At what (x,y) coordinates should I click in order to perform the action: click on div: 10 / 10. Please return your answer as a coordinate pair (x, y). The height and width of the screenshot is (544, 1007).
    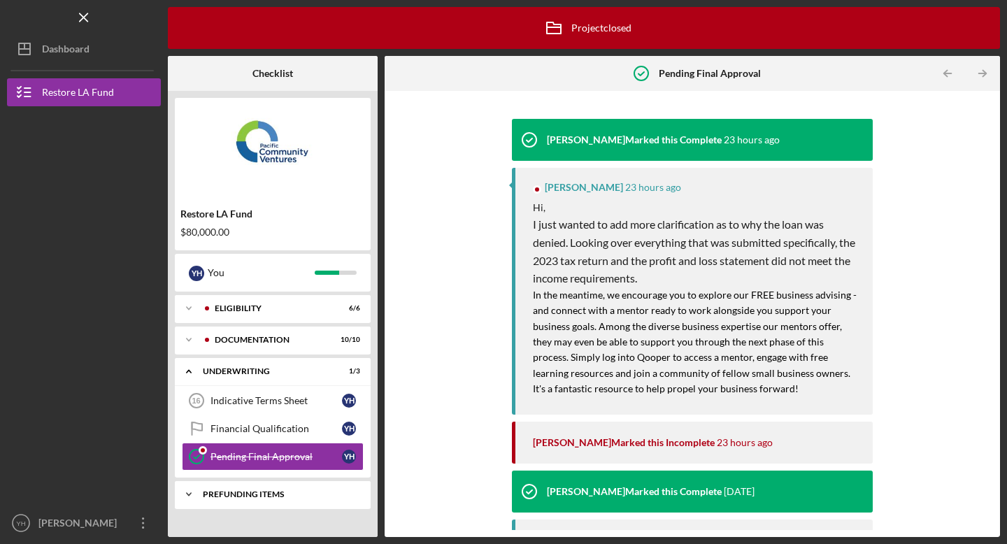
    Looking at the image, I should click on (347, 340).